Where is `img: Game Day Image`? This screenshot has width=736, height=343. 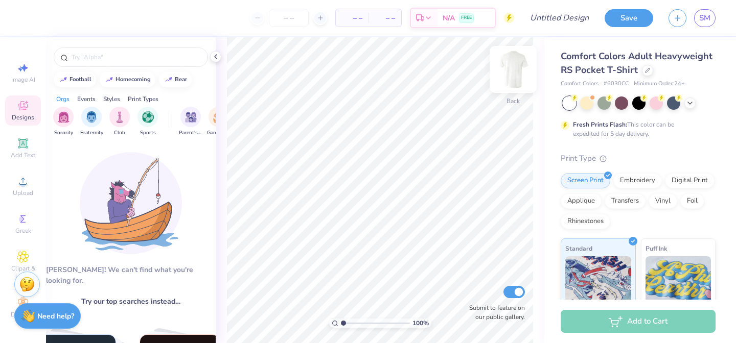
img: Game Day Image is located at coordinates (219, 117).